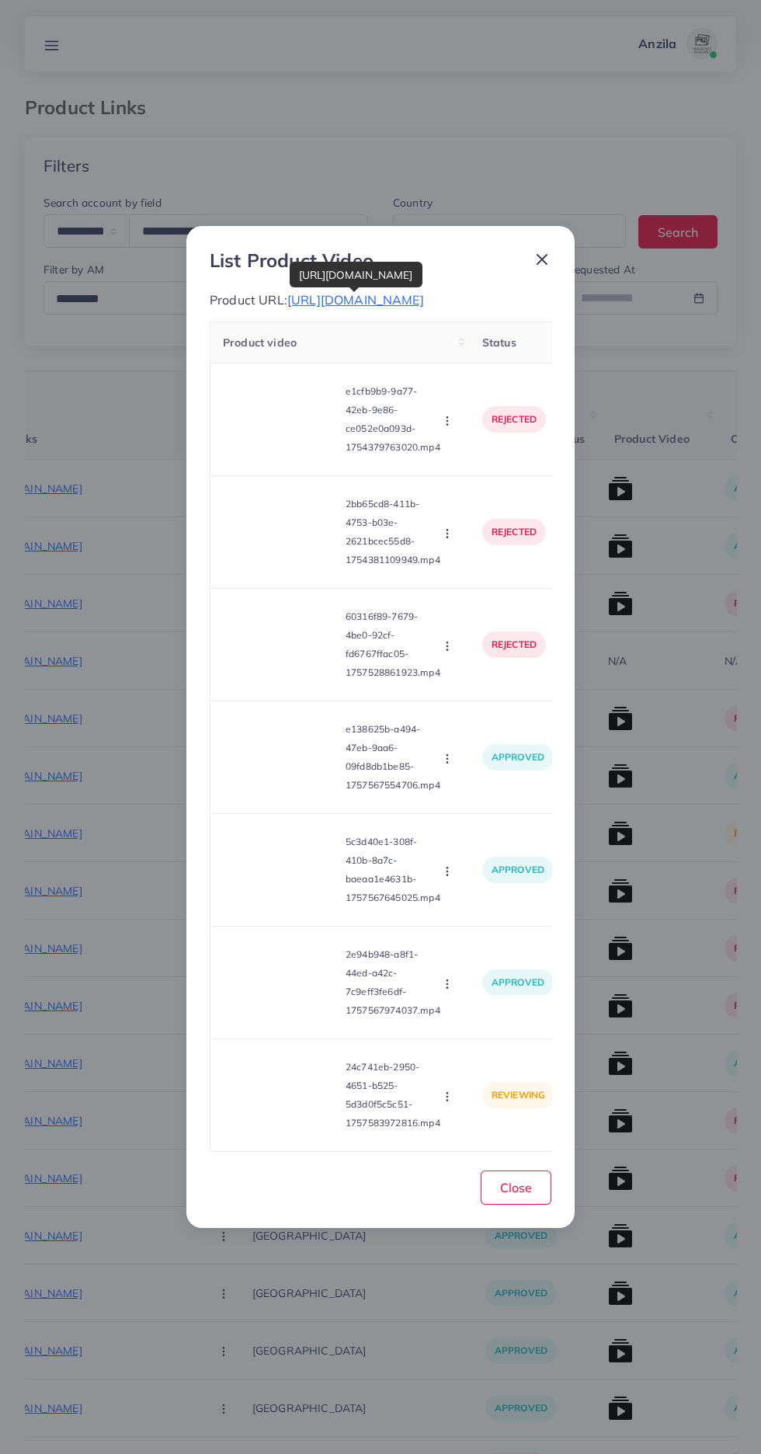 The image size is (761, 1454). What do you see at coordinates (393, 757) in the screenshot?
I see `p: e138625b-a494-47eb-9aa6-09fd8db1be85-1757567554706.mp4` at bounding box center [393, 757].